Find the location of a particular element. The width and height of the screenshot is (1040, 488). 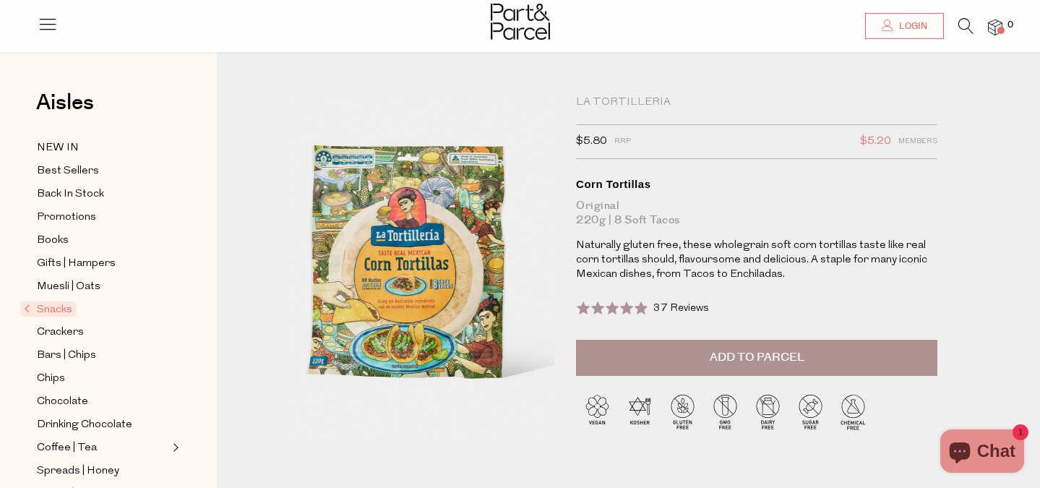

a: NEW IN is located at coordinates (103, 147).